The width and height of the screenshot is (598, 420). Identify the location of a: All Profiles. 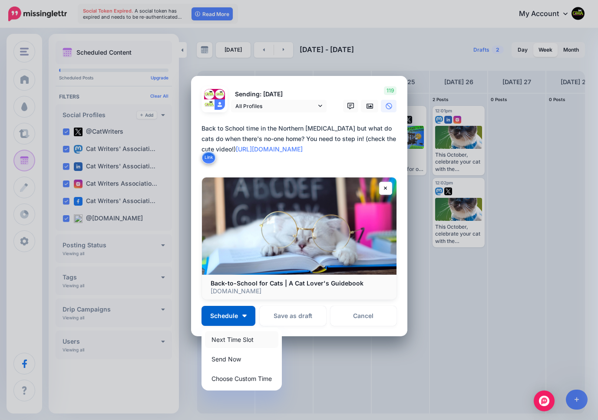
(279, 106).